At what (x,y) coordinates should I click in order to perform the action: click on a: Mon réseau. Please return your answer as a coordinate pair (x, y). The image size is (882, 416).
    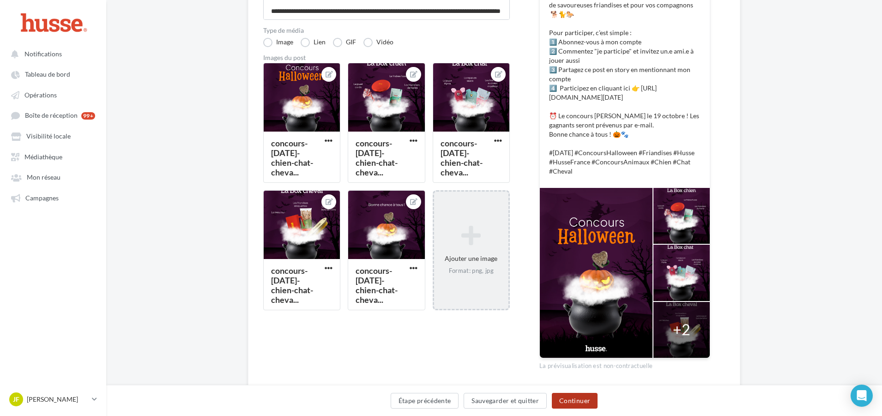
    Looking at the image, I should click on (53, 177).